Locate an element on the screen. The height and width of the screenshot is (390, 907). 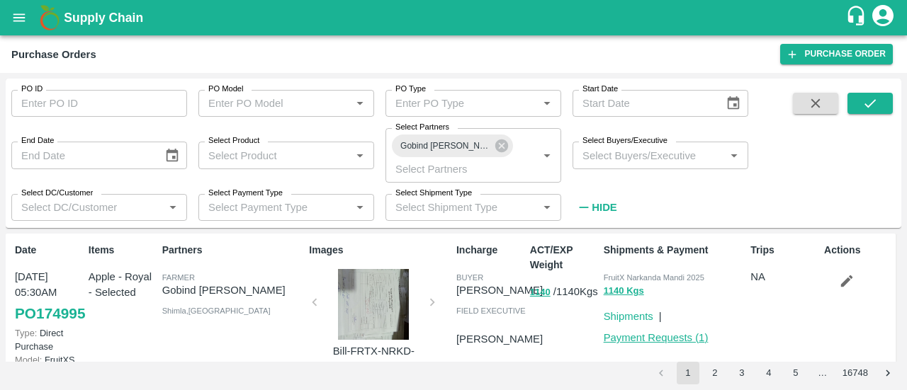
button: Go to page 2 is located at coordinates (715, 373).